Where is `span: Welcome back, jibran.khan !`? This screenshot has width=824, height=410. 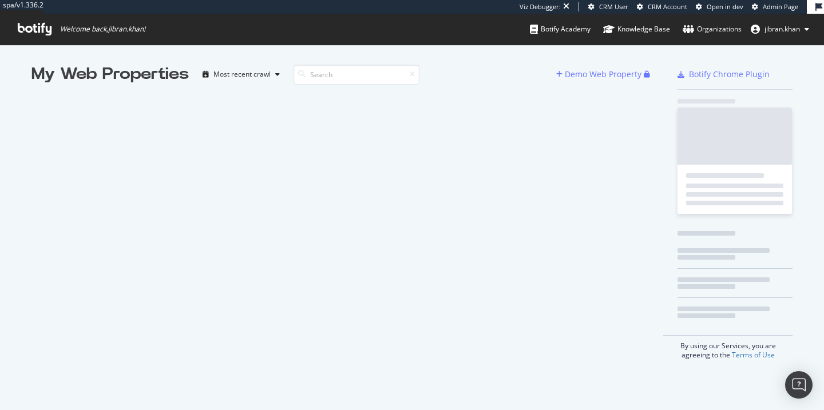
span: Welcome back, jibran.khan ! is located at coordinates (102, 29).